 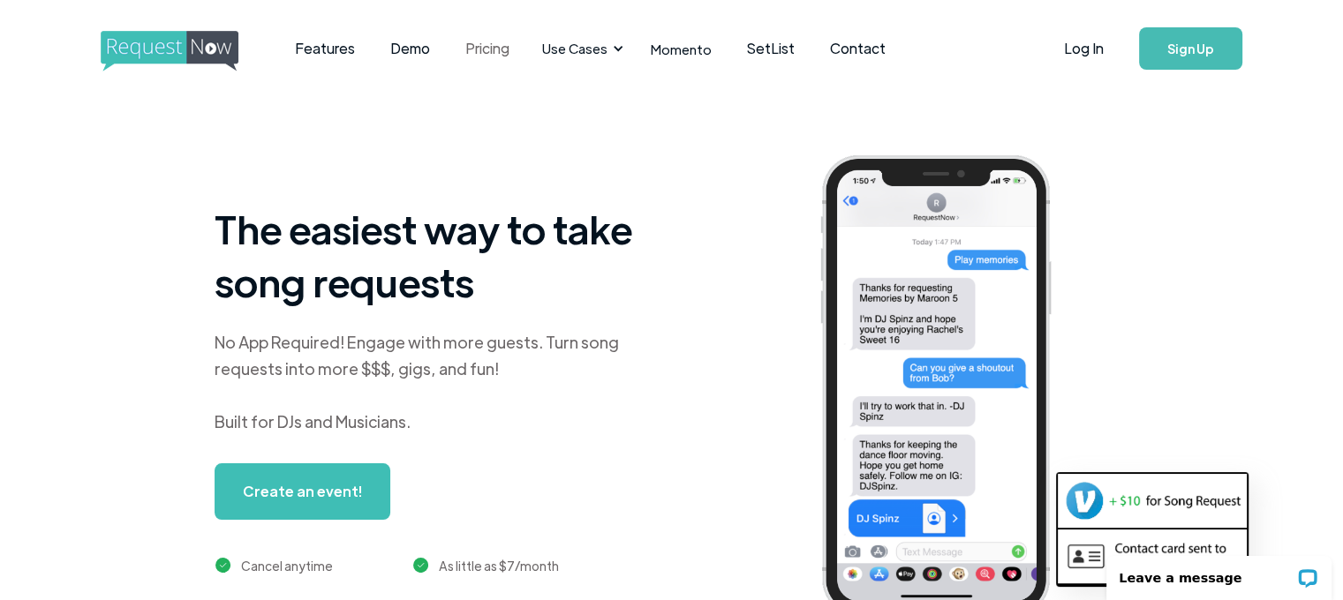 I want to click on h1: The easiest way to take song requests, so click(x=435, y=255).